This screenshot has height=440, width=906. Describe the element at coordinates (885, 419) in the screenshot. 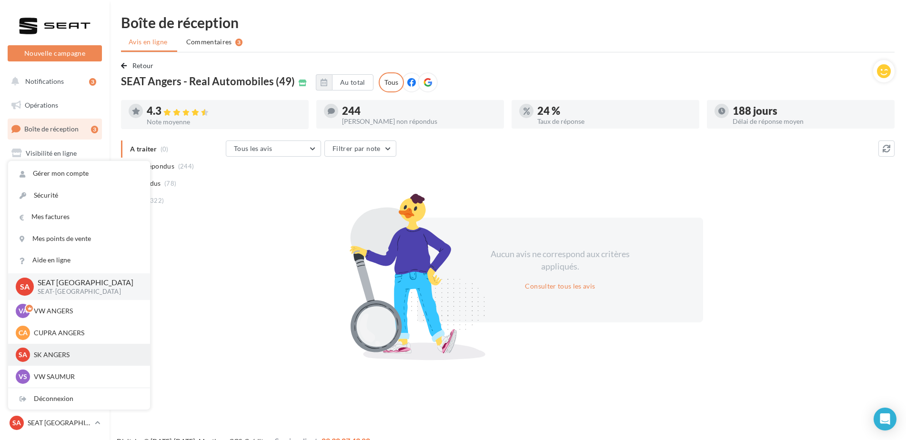

I see `div: Open Intercom Messenger` at that location.